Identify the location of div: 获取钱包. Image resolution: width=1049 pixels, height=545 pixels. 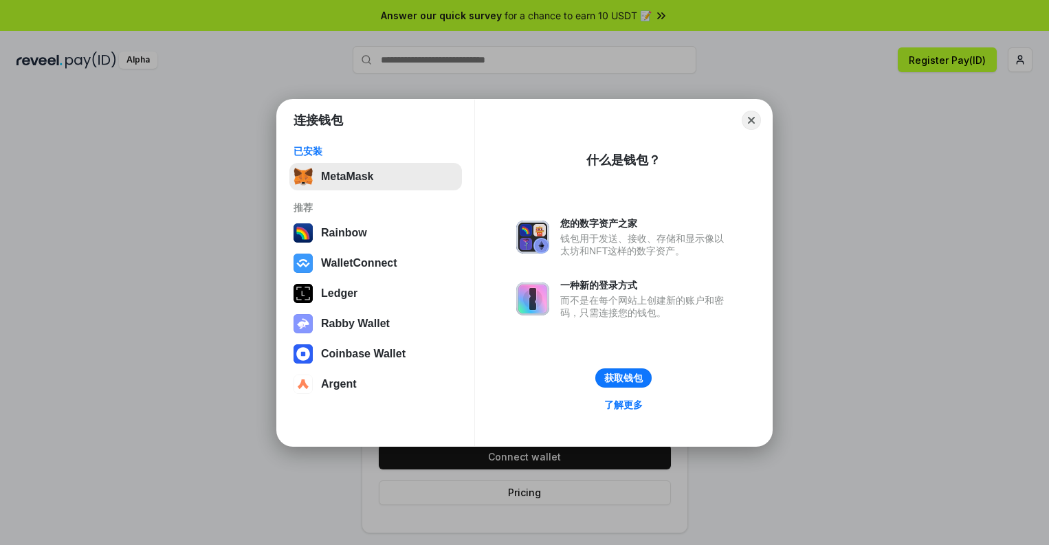
(624, 378).